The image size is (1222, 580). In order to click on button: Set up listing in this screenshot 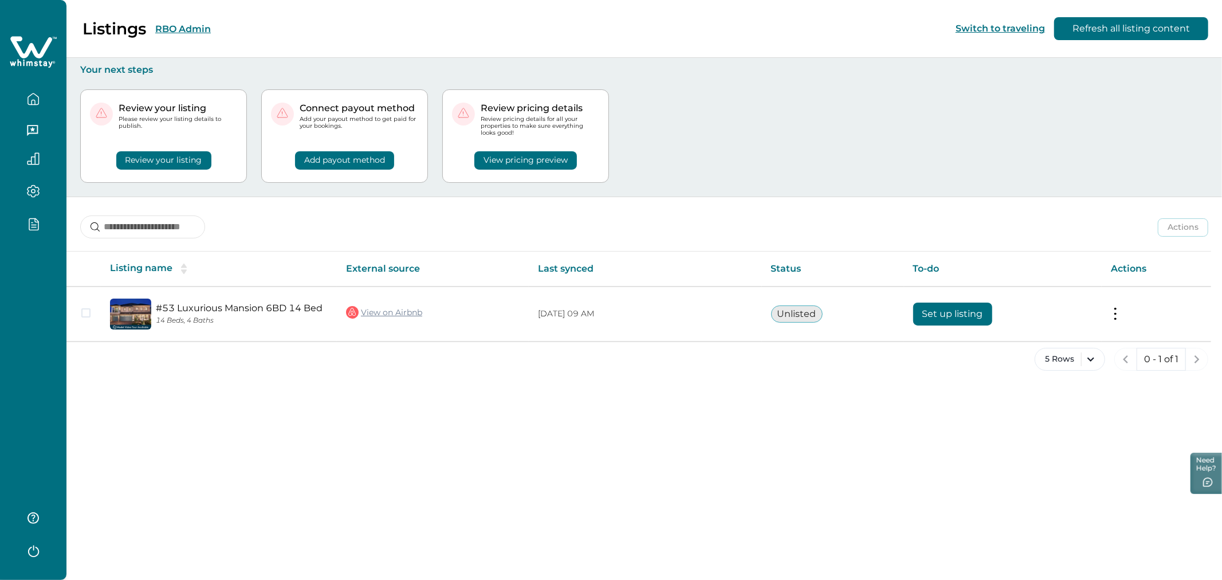, I will do `click(953, 314)`.